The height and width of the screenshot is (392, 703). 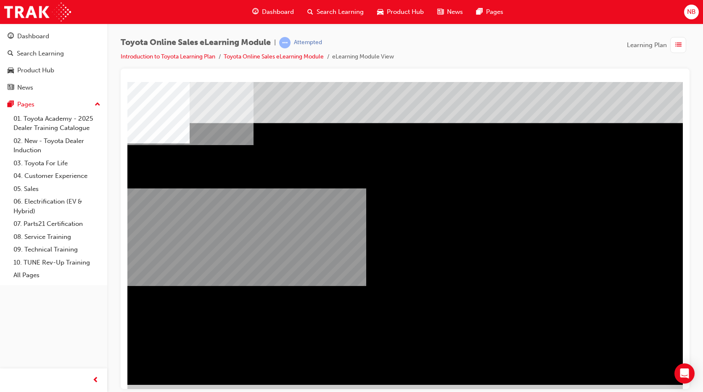 I want to click on div: Search Learning, so click(x=40, y=53).